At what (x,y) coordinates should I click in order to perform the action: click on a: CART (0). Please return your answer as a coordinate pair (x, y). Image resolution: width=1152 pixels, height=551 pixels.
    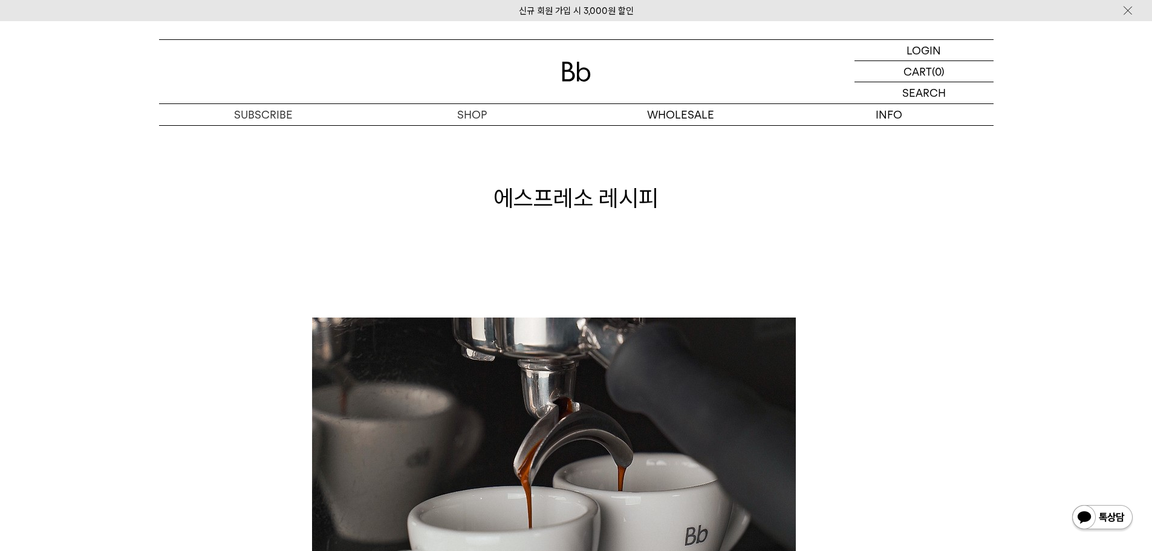
    Looking at the image, I should click on (924, 71).